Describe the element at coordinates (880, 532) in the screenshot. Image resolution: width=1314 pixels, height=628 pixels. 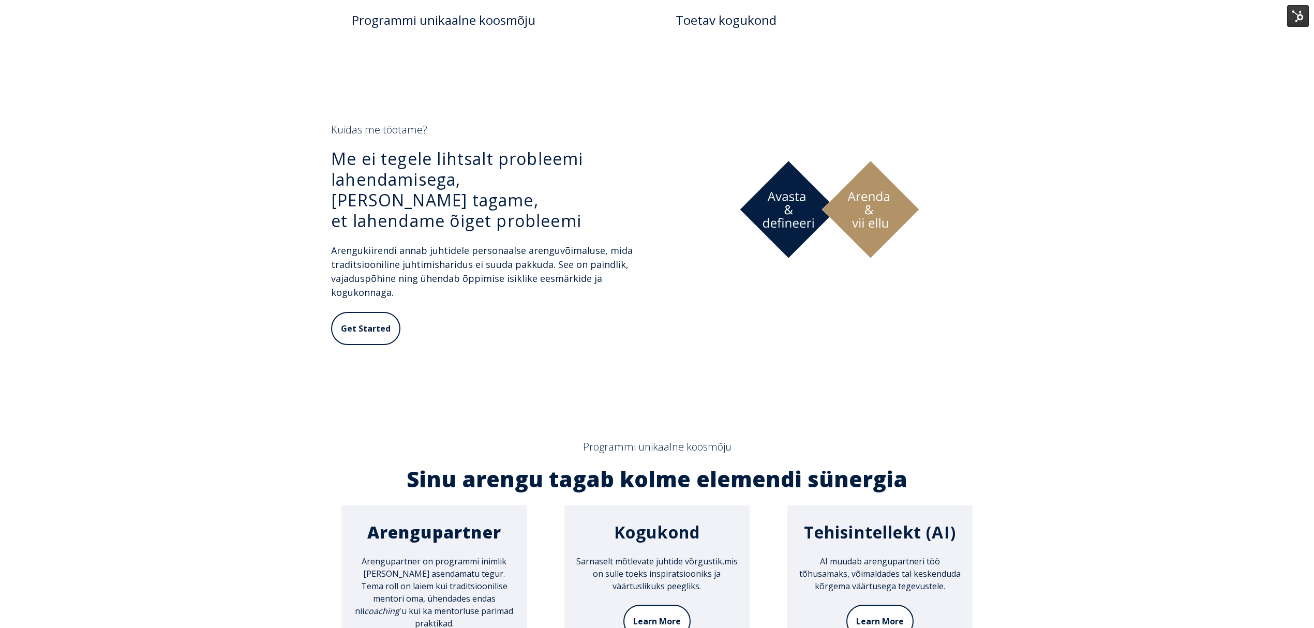
I see `h3: Tehisintellekt (AI)` at that location.